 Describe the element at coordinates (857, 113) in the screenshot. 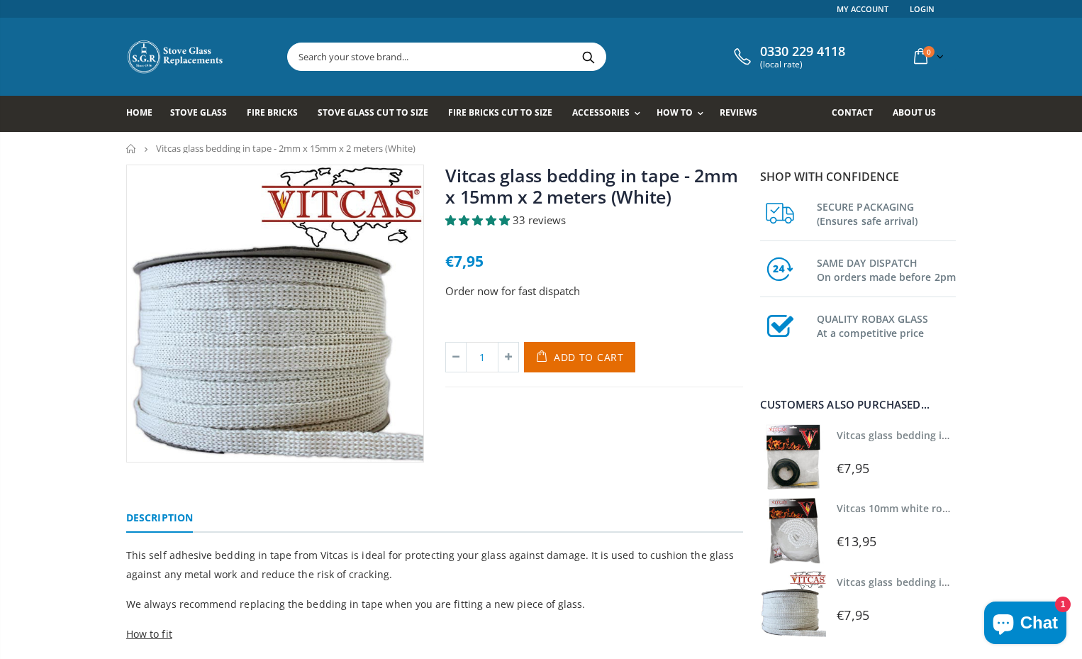

I see `a: Contact` at that location.